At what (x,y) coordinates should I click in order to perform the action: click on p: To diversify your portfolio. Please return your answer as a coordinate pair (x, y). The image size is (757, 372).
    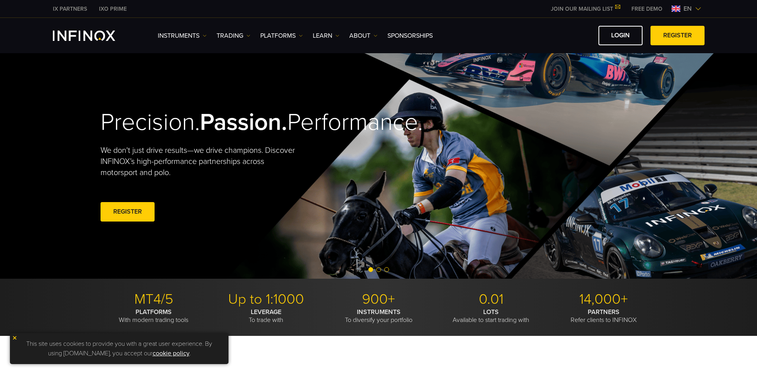
    Looking at the image, I should click on (379, 316).